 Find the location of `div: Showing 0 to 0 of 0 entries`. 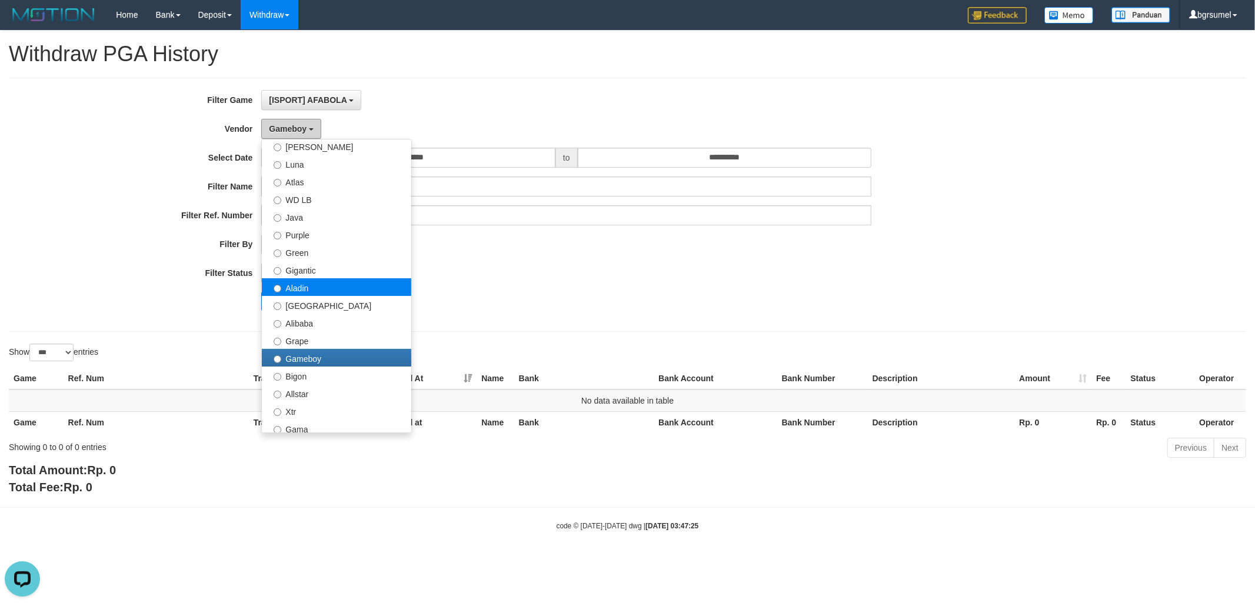

div: Showing 0 to 0 of 0 entries is located at coordinates (261, 445).